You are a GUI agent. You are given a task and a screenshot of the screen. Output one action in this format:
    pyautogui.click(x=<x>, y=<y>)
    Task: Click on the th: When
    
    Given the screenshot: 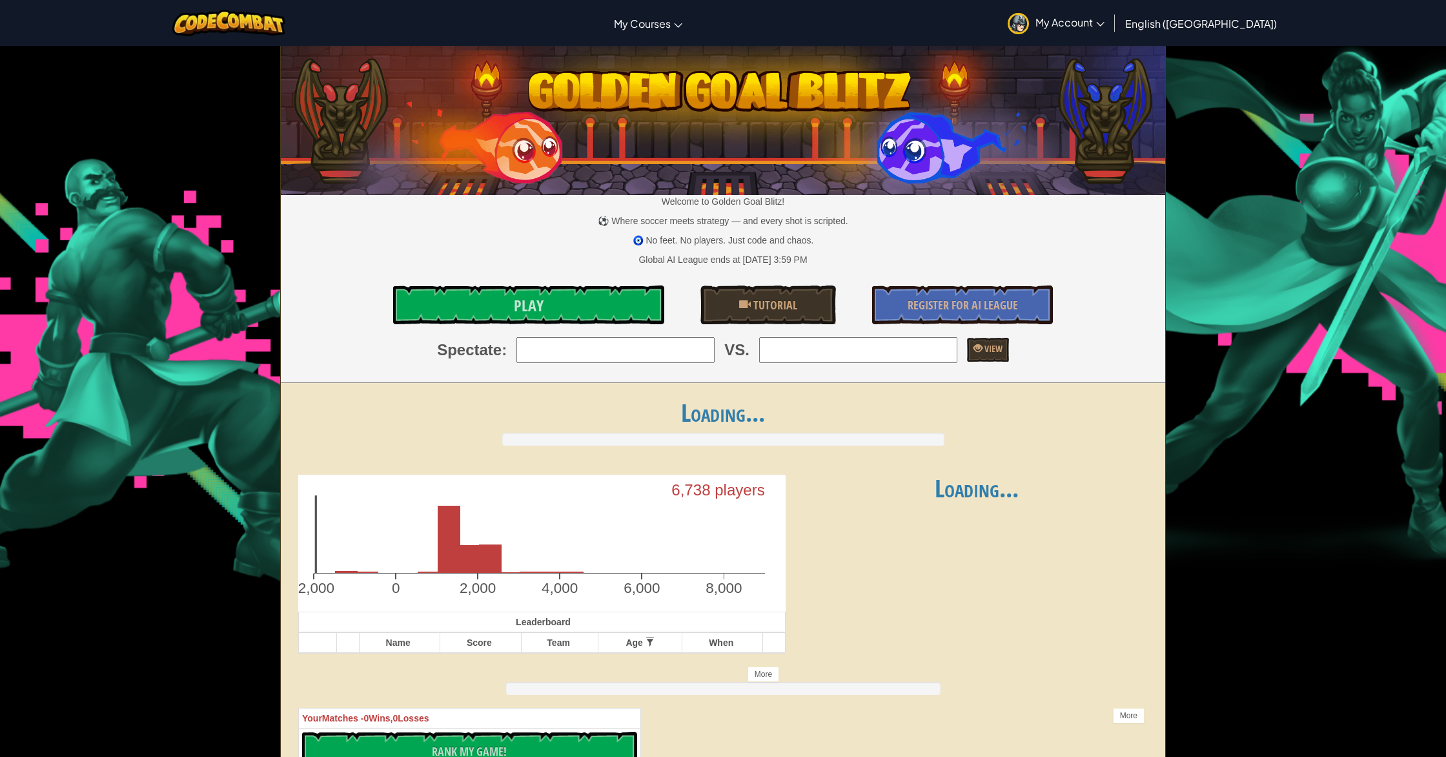 What is the action you would take?
    pyautogui.click(x=723, y=642)
    